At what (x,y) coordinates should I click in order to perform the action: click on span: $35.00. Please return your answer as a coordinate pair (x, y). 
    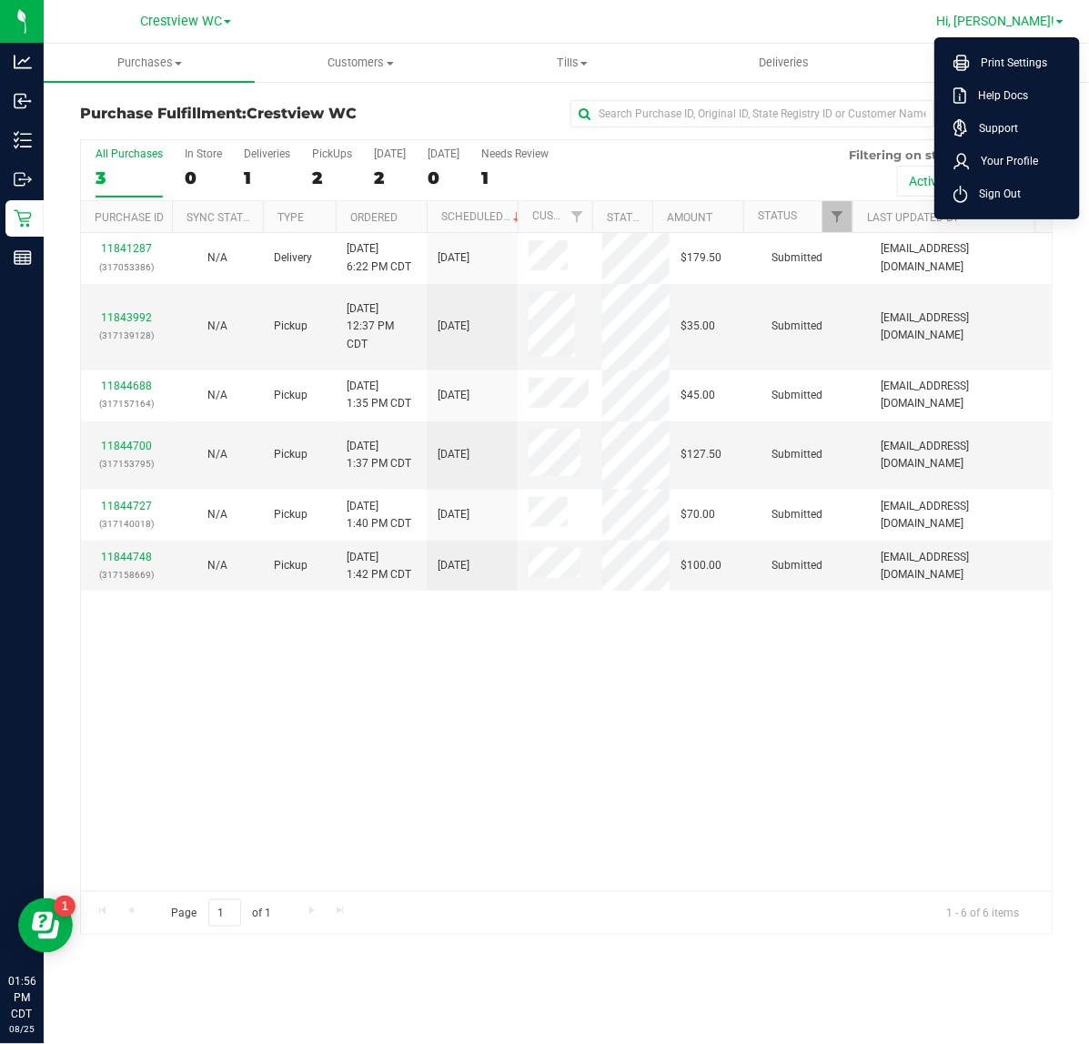
    Looking at the image, I should click on (698, 326).